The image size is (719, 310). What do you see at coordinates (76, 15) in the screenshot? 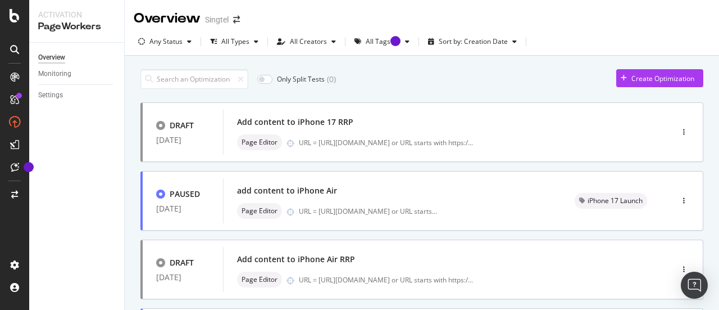
I see `div: Activation` at bounding box center [76, 15].